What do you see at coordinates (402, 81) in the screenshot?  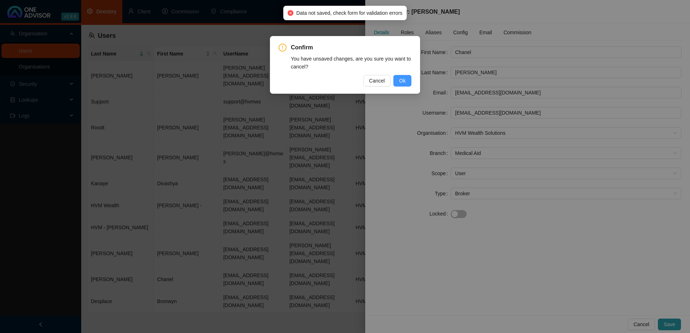 I see `span: Ok` at bounding box center [402, 81].